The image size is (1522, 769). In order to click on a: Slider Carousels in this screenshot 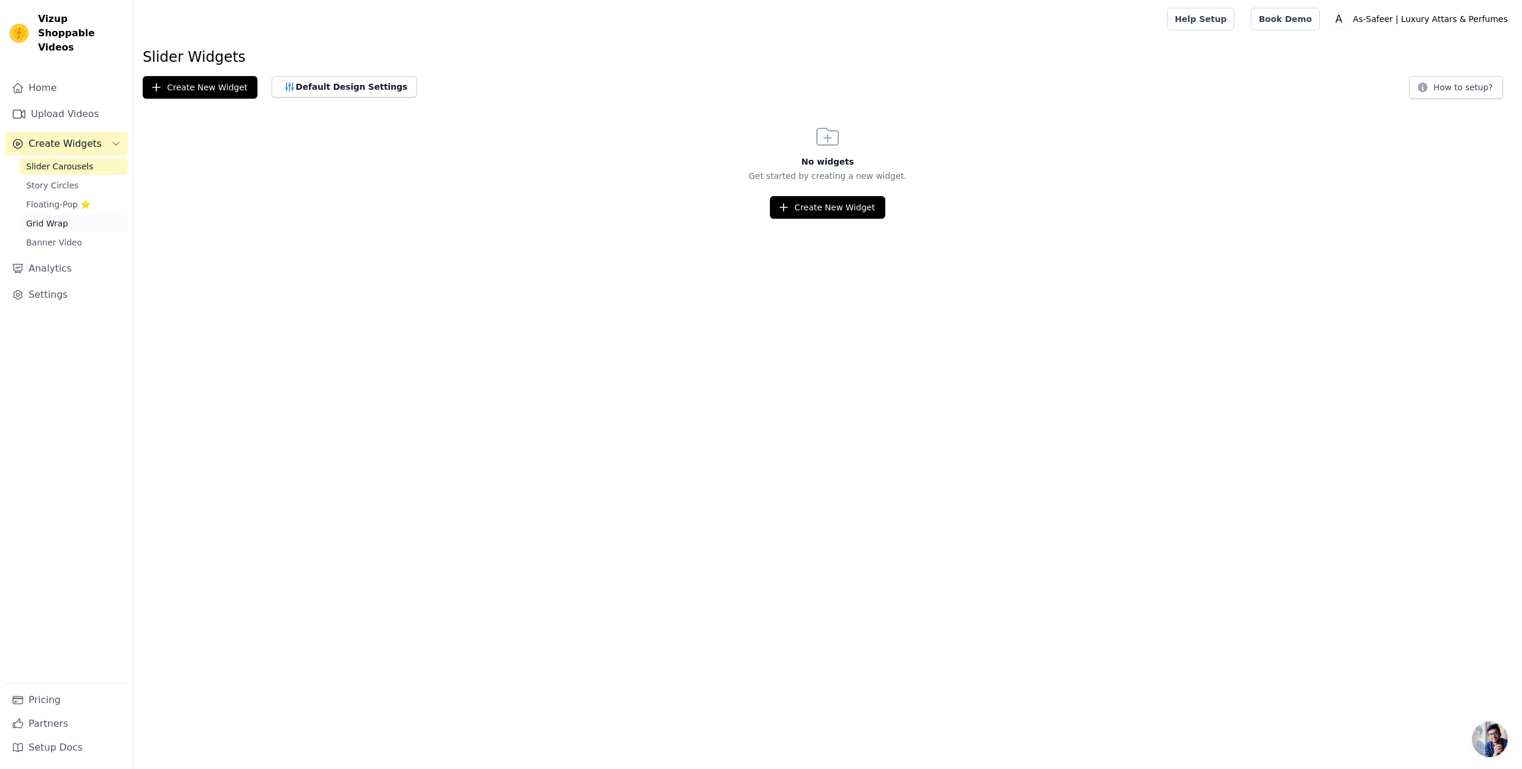, I will do `click(73, 166)`.